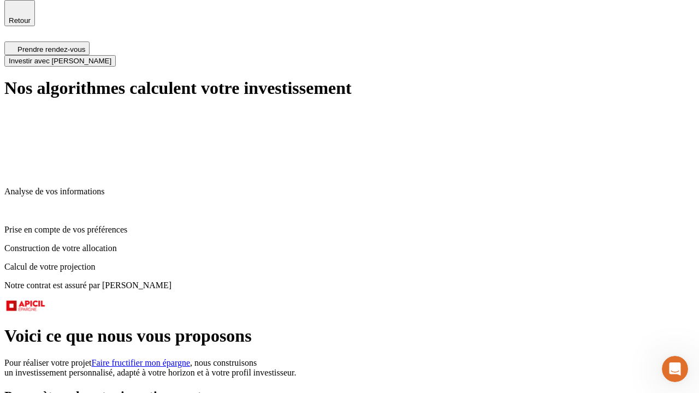 This screenshot has width=699, height=393. What do you see at coordinates (223, 363) in the screenshot?
I see `span: , nous construisons` at bounding box center [223, 363].